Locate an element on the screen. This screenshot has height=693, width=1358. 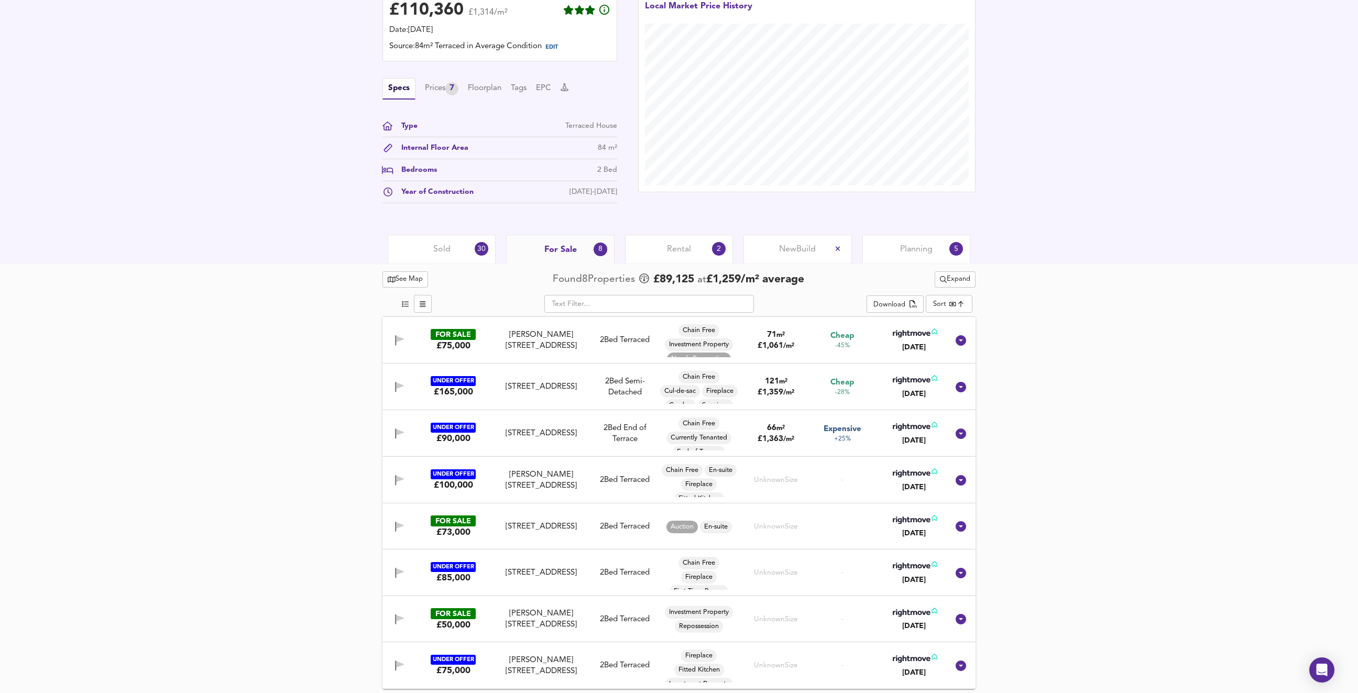
div: FOR SALE is located at coordinates (453, 334).